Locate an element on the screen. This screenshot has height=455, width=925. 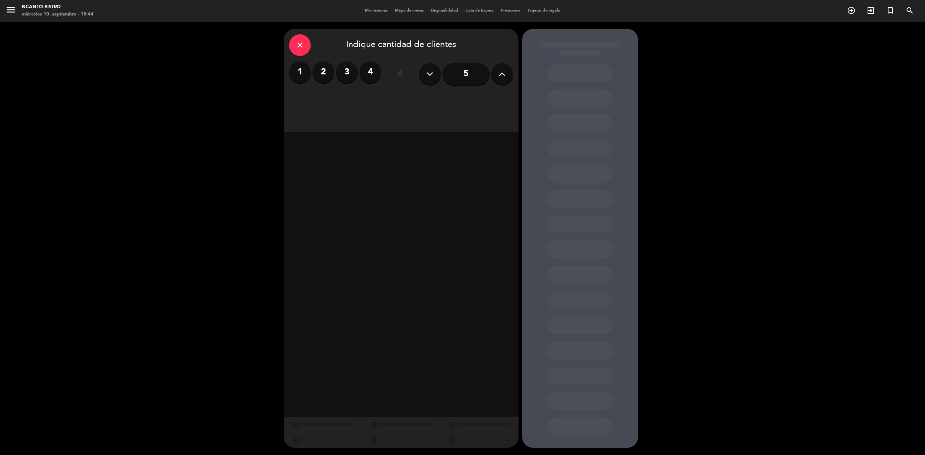
i: exit_to_app is located at coordinates (871, 10).